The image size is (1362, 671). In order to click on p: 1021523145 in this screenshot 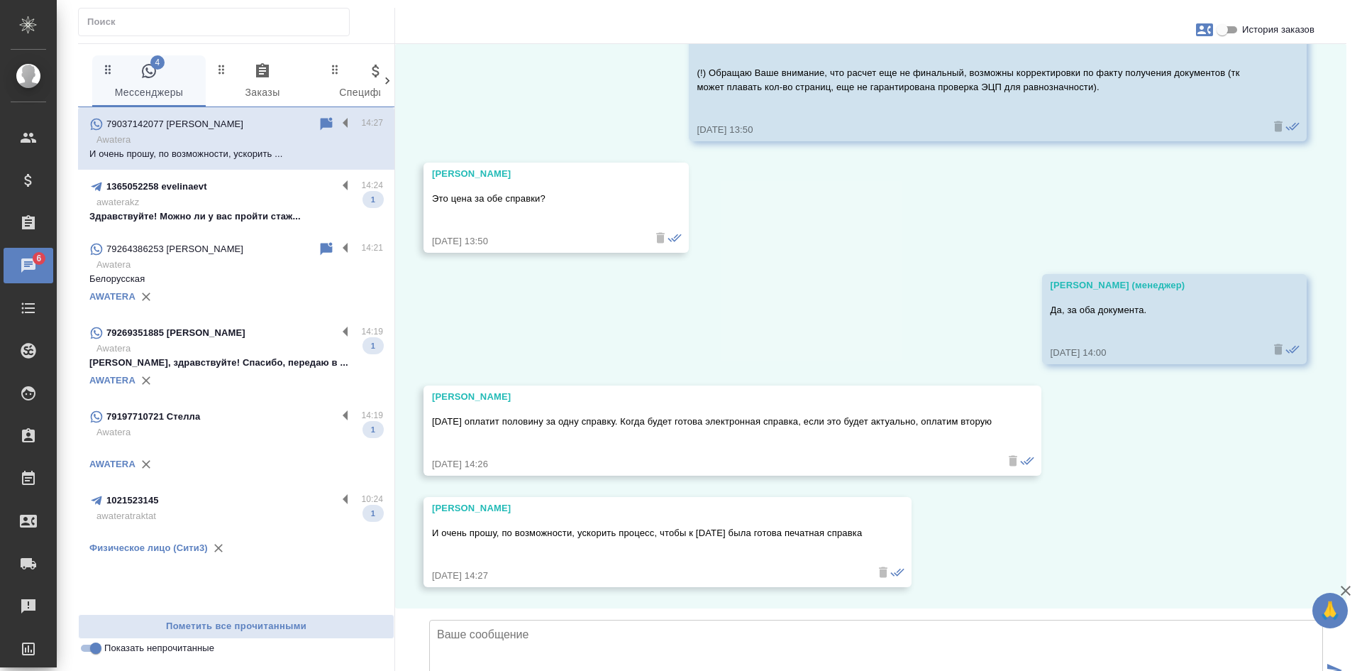, I will do `click(133, 500)`.